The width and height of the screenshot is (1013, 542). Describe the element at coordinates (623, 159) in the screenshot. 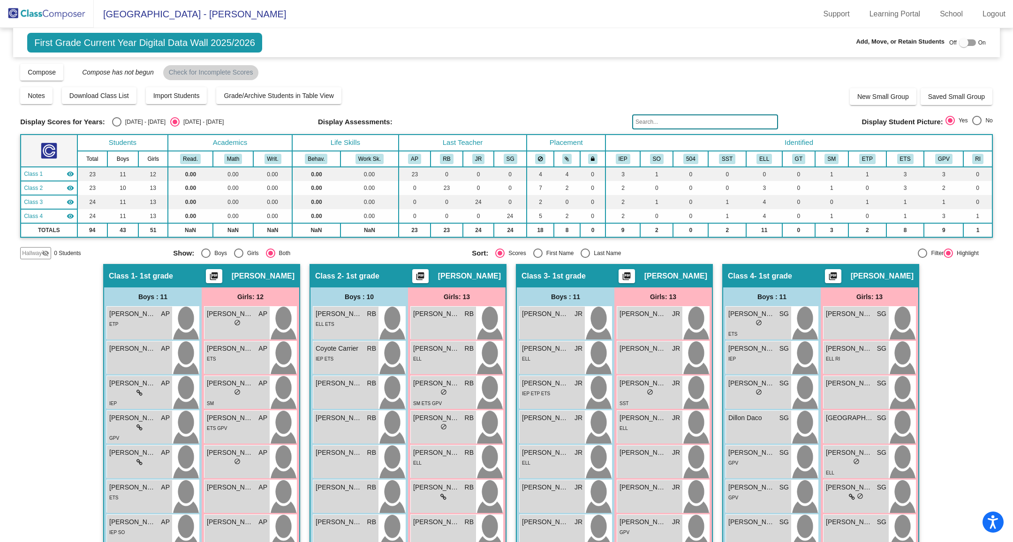

I see `th: Individualized Education Plan` at that location.